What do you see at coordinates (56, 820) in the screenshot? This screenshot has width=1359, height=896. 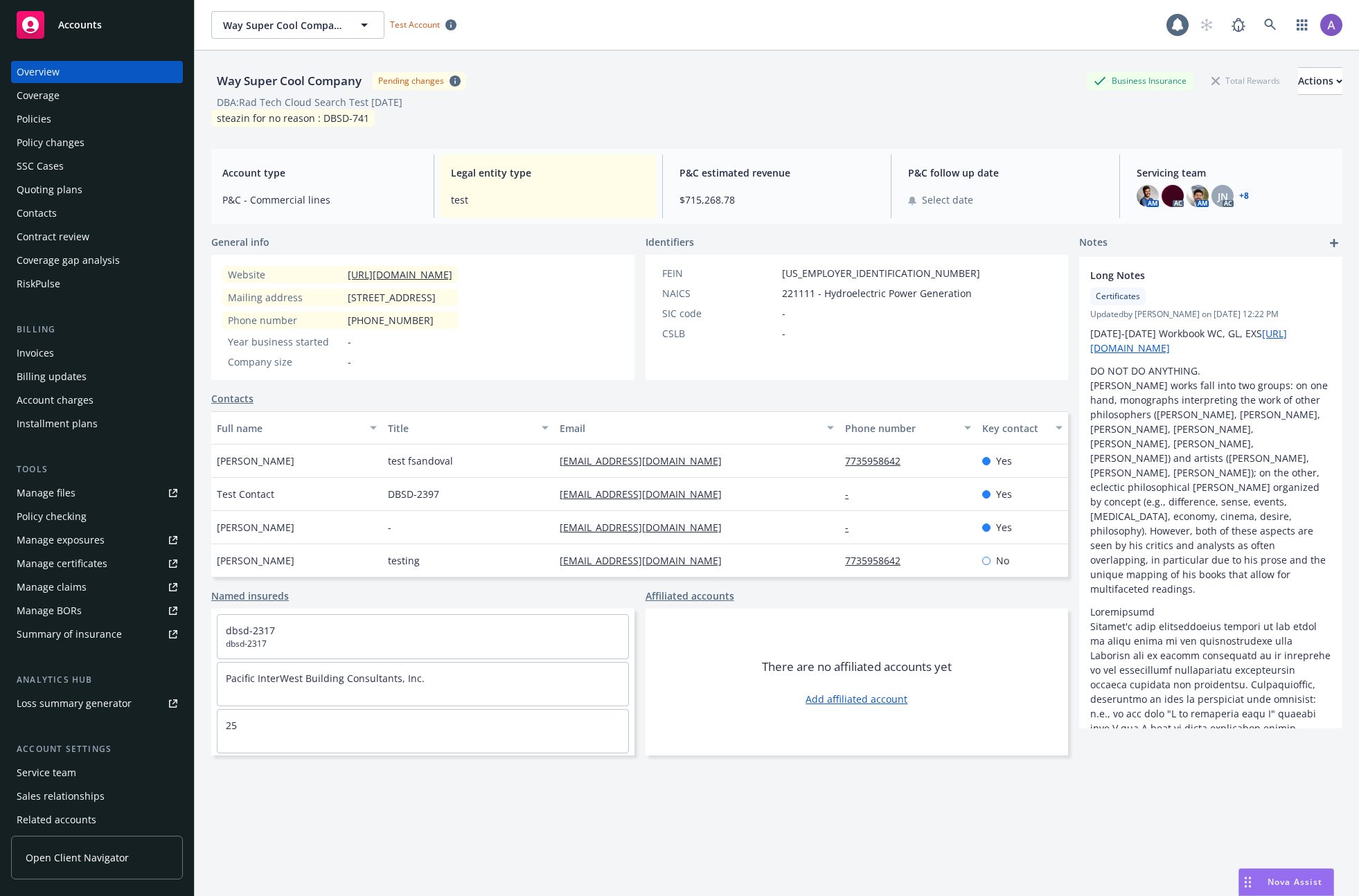 I see `div: Related accounts` at bounding box center [56, 820].